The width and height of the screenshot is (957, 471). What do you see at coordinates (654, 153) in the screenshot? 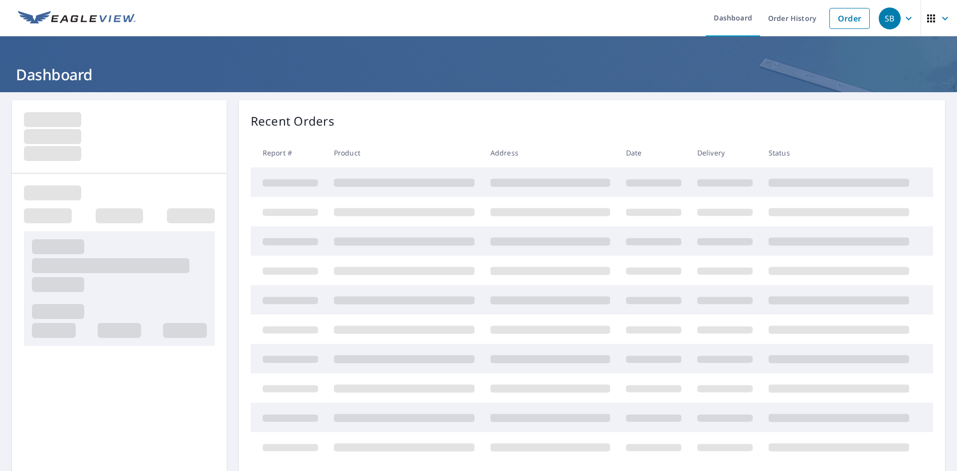
I see `th: Date` at bounding box center [654, 153].